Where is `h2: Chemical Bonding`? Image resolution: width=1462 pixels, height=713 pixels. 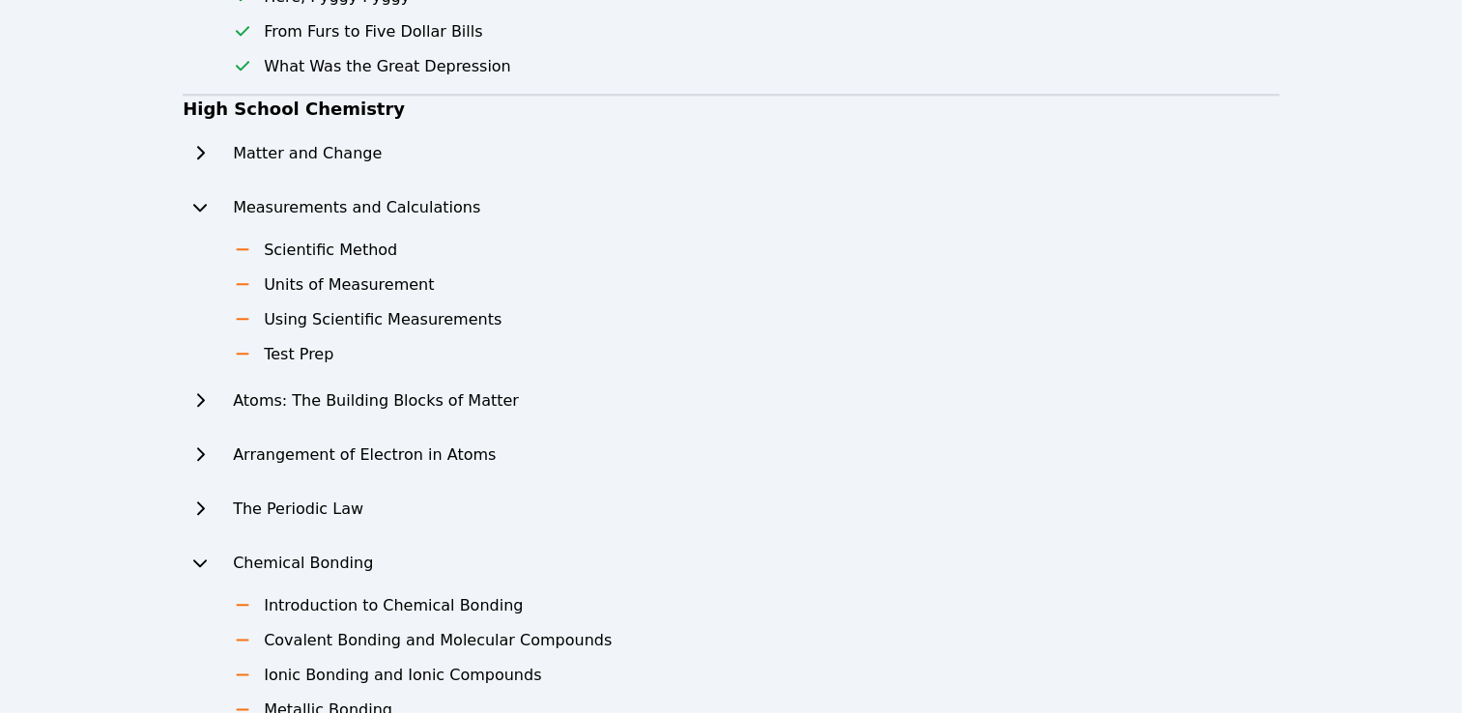
h2: Chemical Bonding is located at coordinates (302, 563).